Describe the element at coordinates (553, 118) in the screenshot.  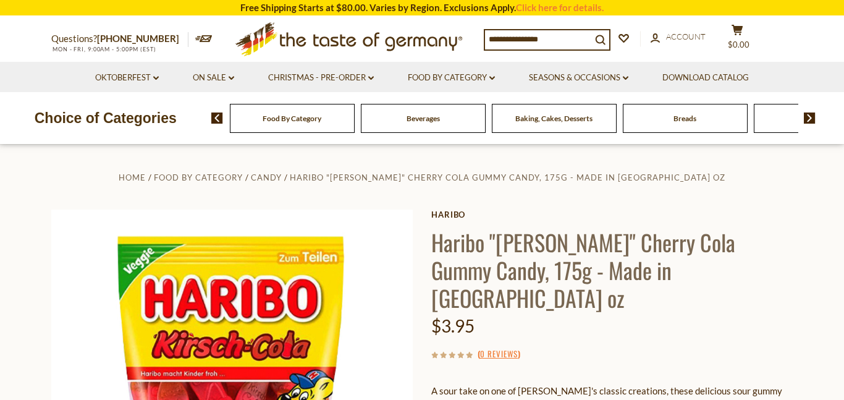
I see `span: Baking, Cakes, Desserts` at that location.